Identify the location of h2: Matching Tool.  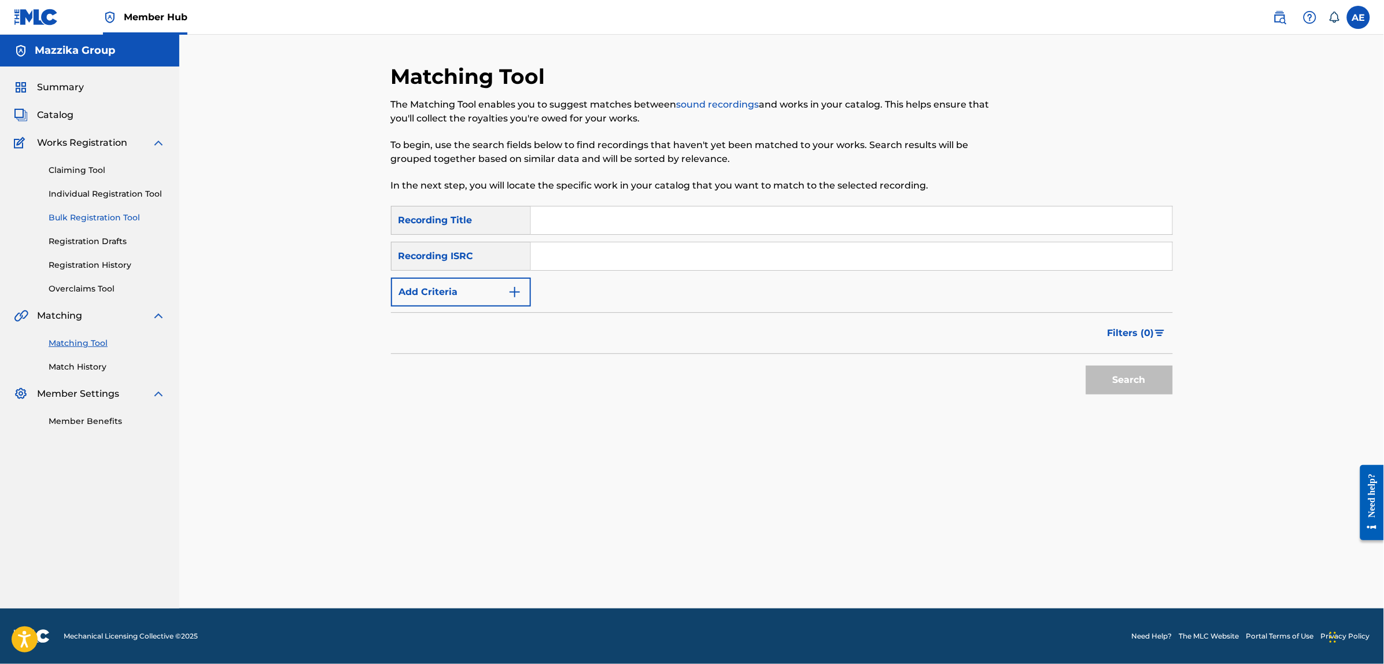
(471, 76).